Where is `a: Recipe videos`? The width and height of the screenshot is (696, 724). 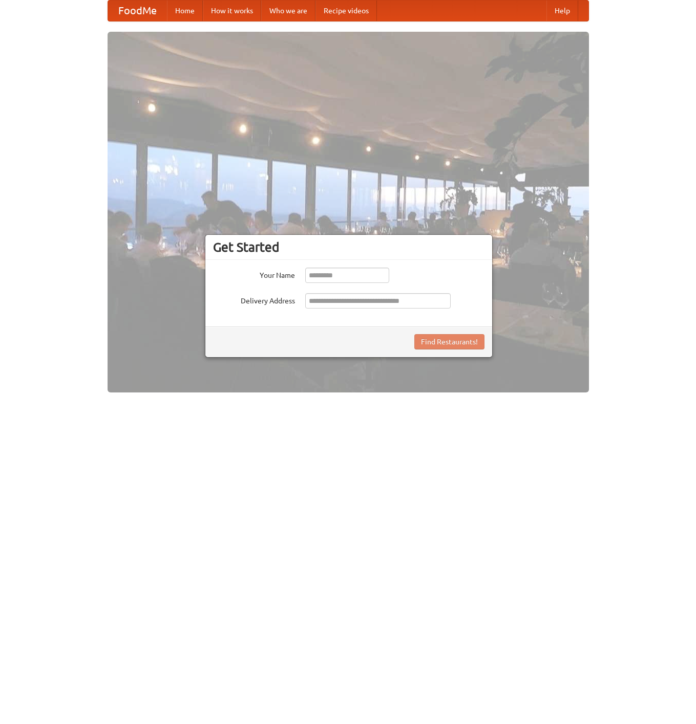
a: Recipe videos is located at coordinates (346, 11).